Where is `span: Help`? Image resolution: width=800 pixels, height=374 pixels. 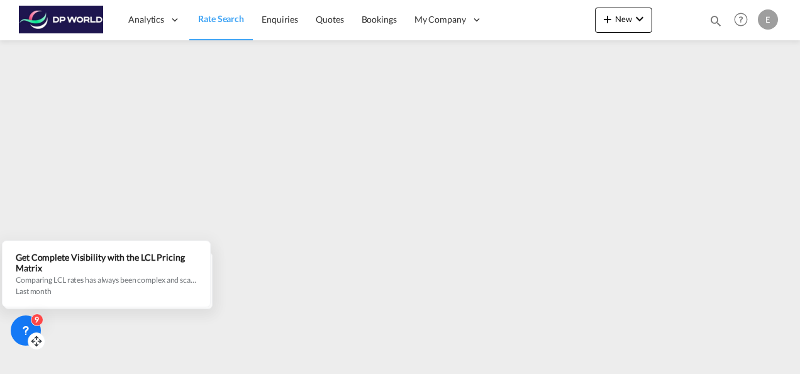 span: Help is located at coordinates (741, 20).